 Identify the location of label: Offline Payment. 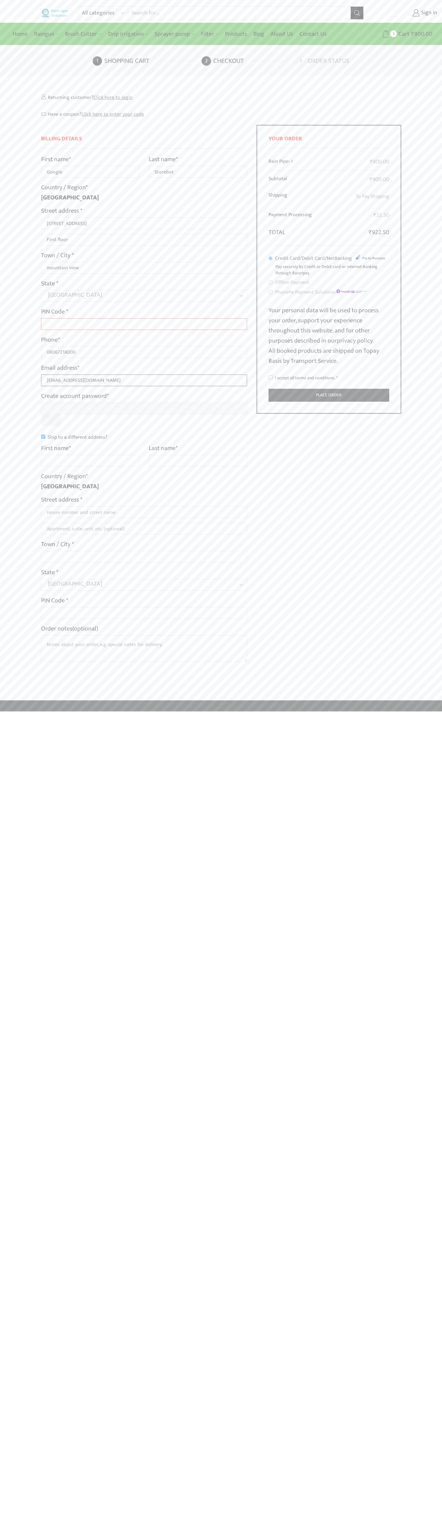
(292, 282).